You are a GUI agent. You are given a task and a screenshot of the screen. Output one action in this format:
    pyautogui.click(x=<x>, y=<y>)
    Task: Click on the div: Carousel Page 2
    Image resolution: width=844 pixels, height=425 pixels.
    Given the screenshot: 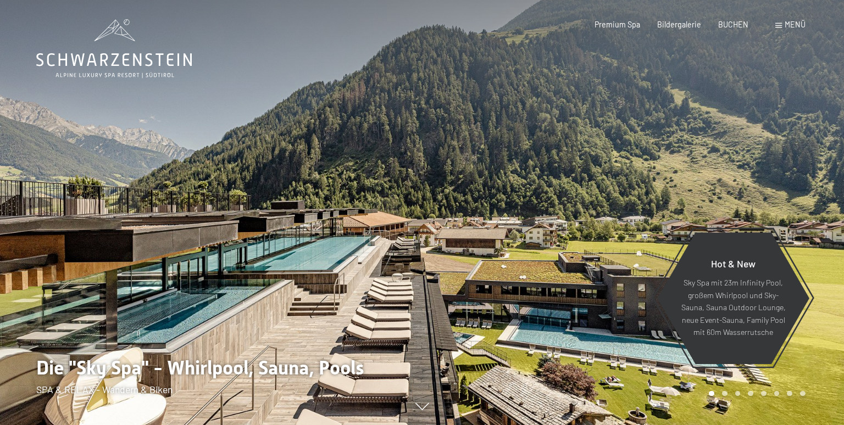 What is the action you would take?
    pyautogui.click(x=725, y=394)
    